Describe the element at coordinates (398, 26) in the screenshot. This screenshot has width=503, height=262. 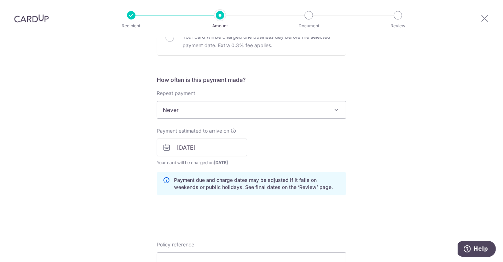
I see `p: Review` at that location.